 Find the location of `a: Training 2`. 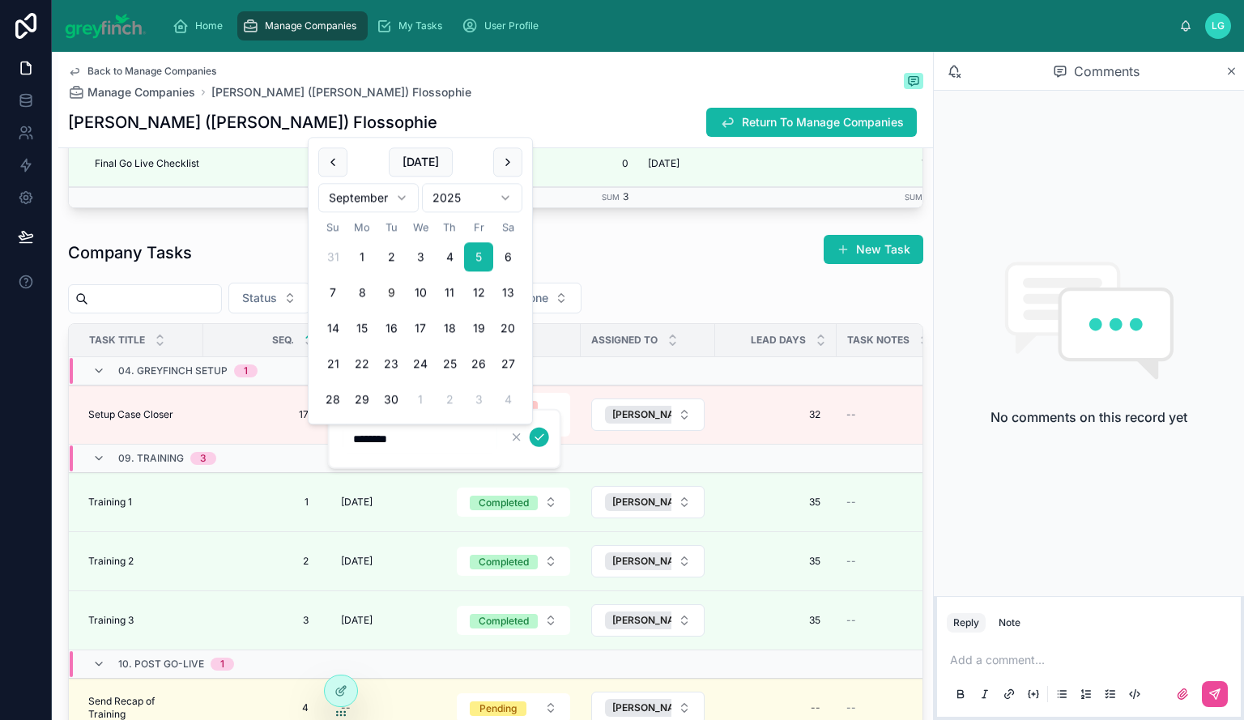

a: Training 2 is located at coordinates (141, 561).